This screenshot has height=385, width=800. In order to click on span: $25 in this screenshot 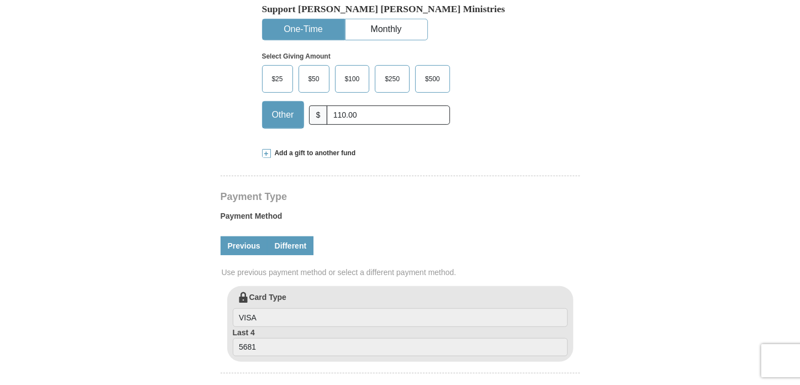, I will do `click(277, 79)`.